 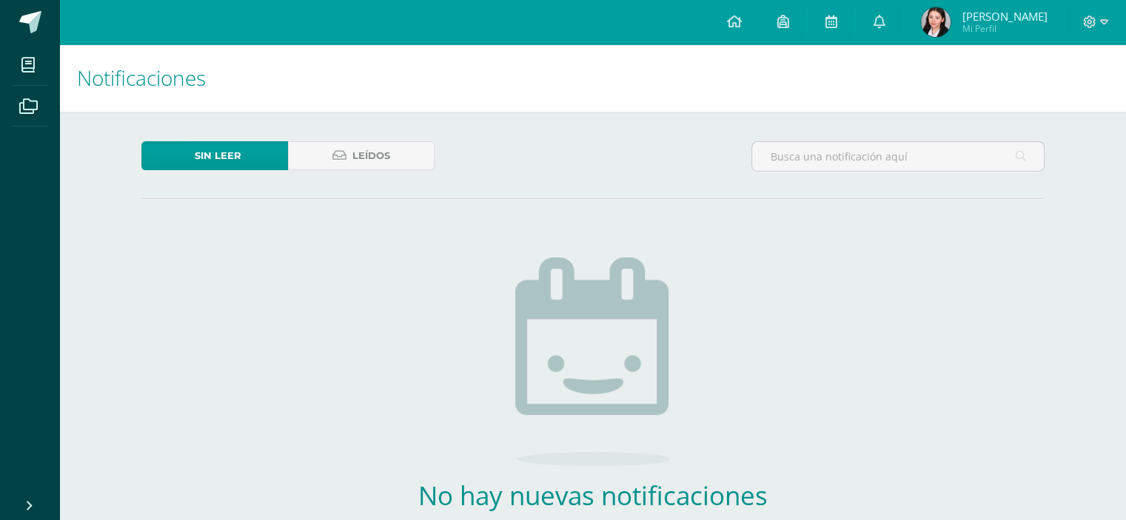 I want to click on a: Sin leer, so click(x=215, y=155).